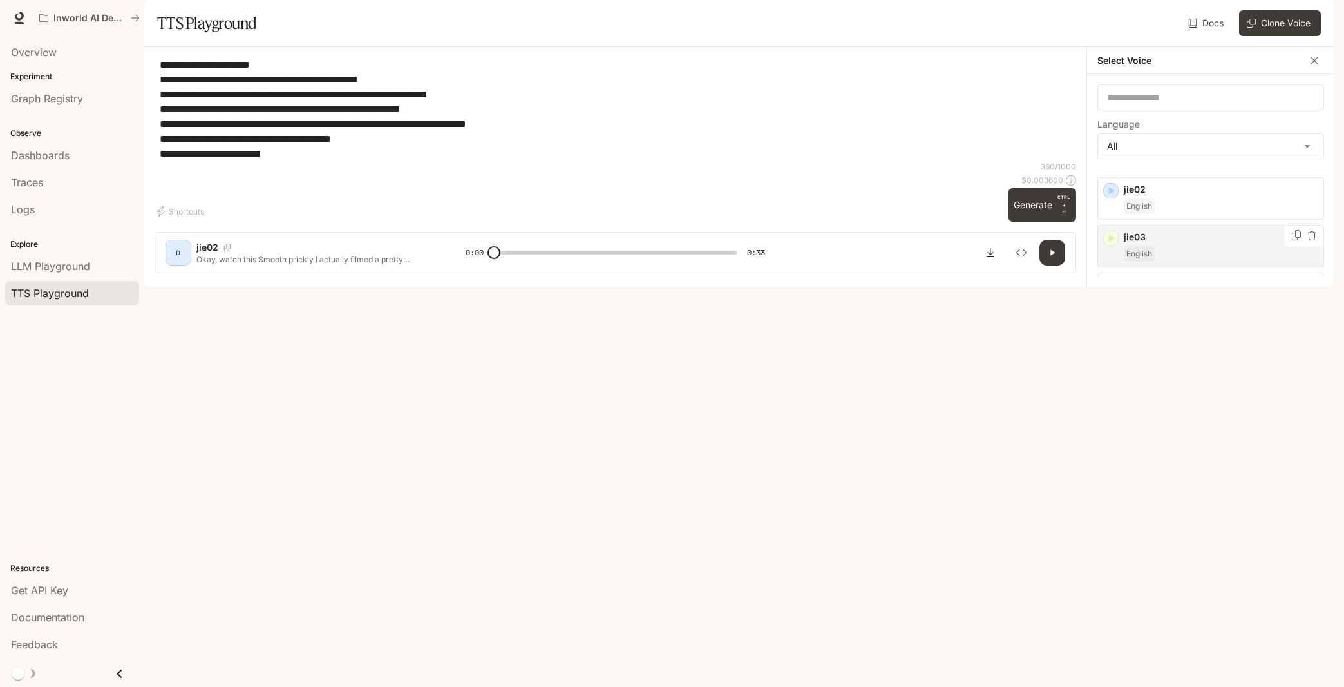  I want to click on p: CTRL +, so click(1064, 201).